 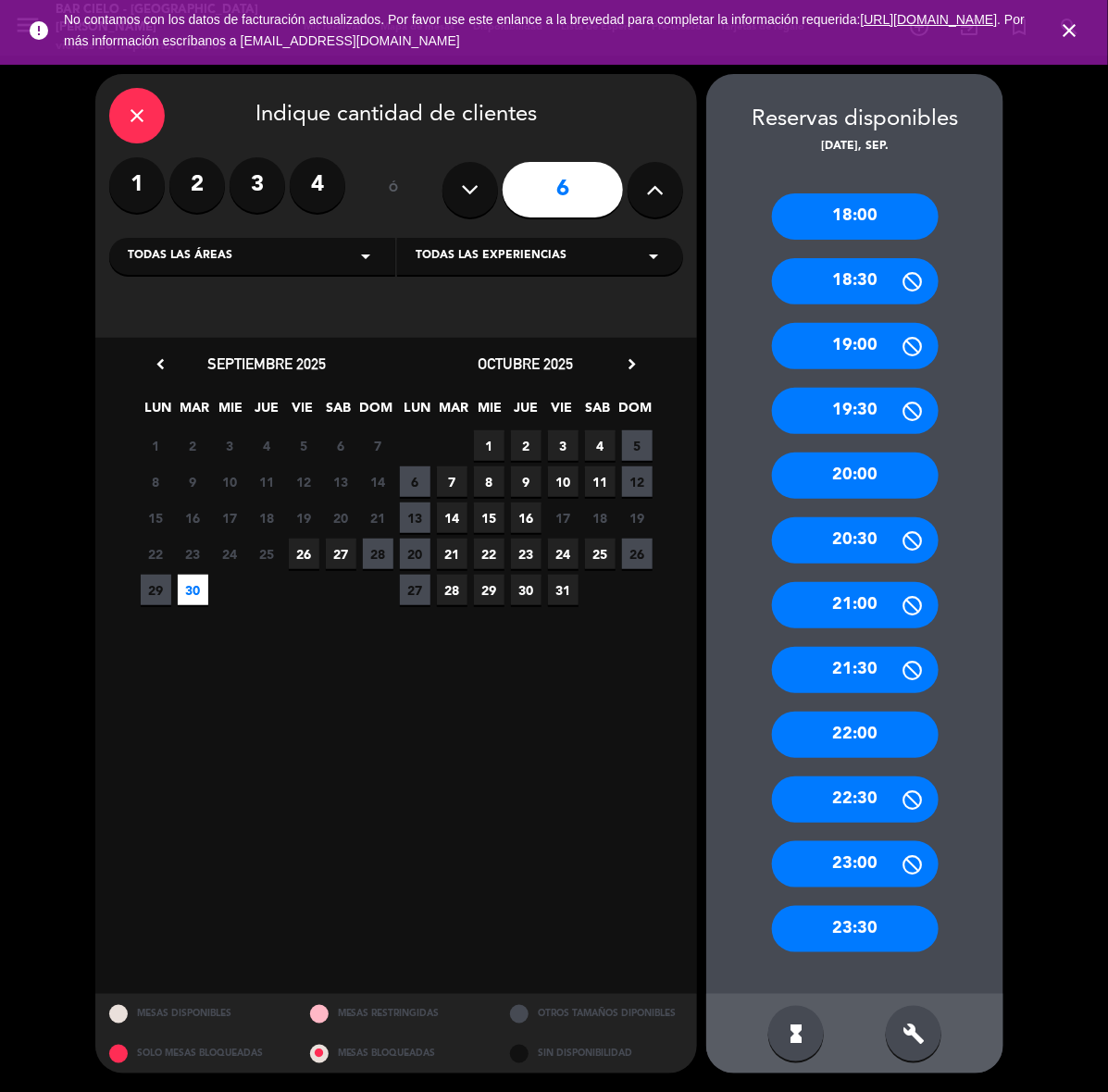 What do you see at coordinates (155, 518) in the screenshot?
I see `span: 15` at bounding box center [155, 518].